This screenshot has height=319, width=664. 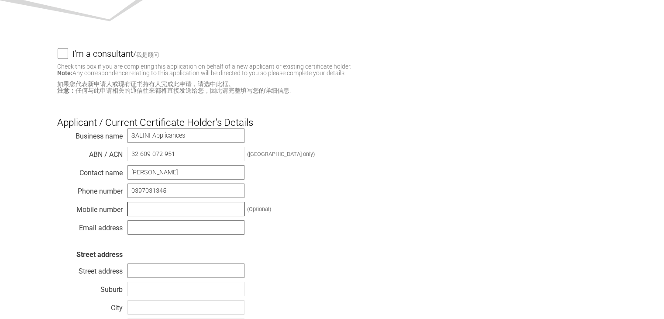 What do you see at coordinates (65, 73) in the screenshot?
I see `strong: Note:` at bounding box center [65, 73].